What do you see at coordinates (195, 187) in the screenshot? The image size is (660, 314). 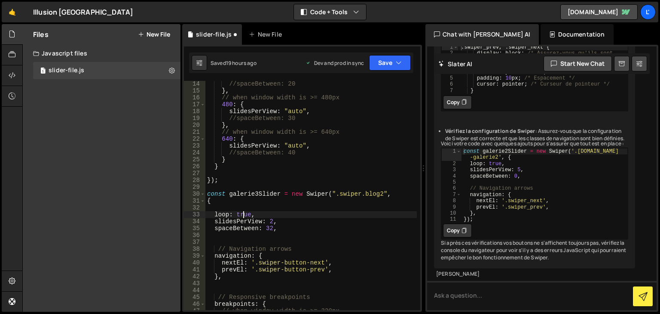 I see `div: 29` at bounding box center [195, 187].